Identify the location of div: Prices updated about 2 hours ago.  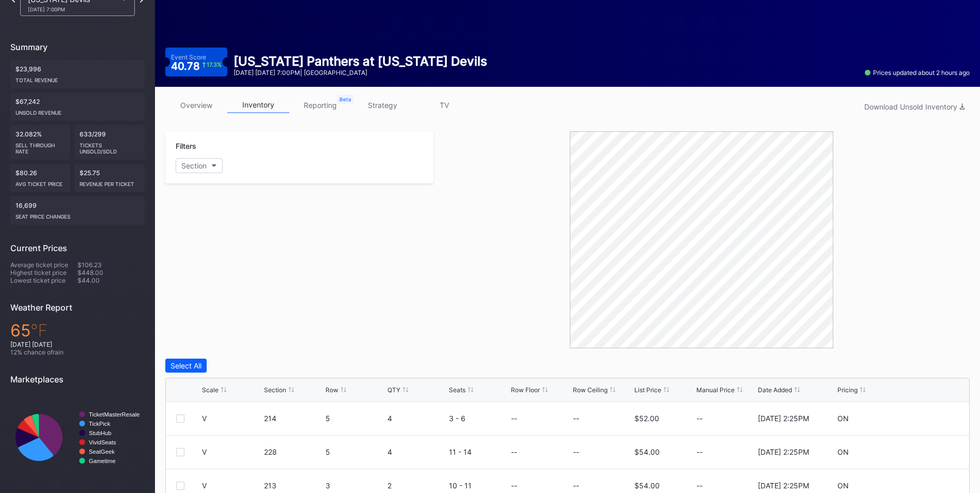
(917, 72).